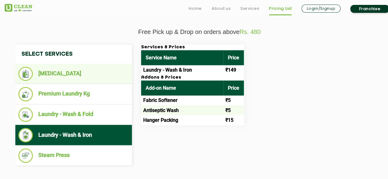 This screenshot has height=179, width=388. Describe the element at coordinates (25, 156) in the screenshot. I see `img: Steam Press` at that location.